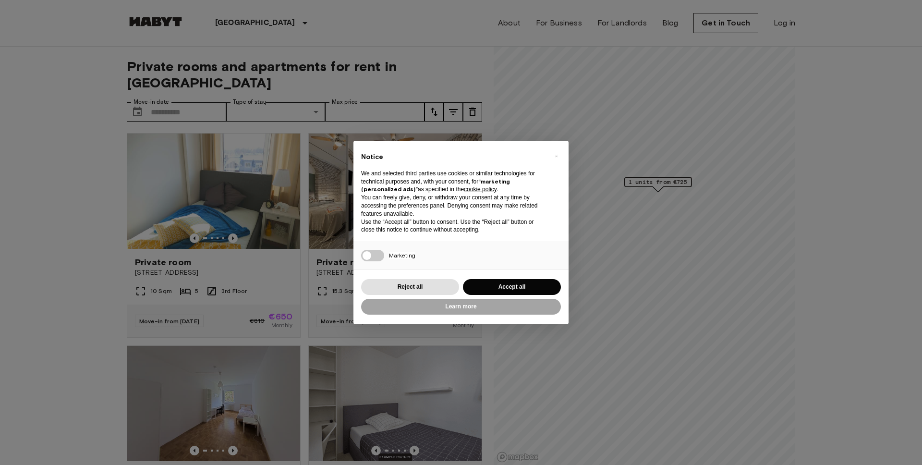  I want to click on h2: Notice, so click(453, 157).